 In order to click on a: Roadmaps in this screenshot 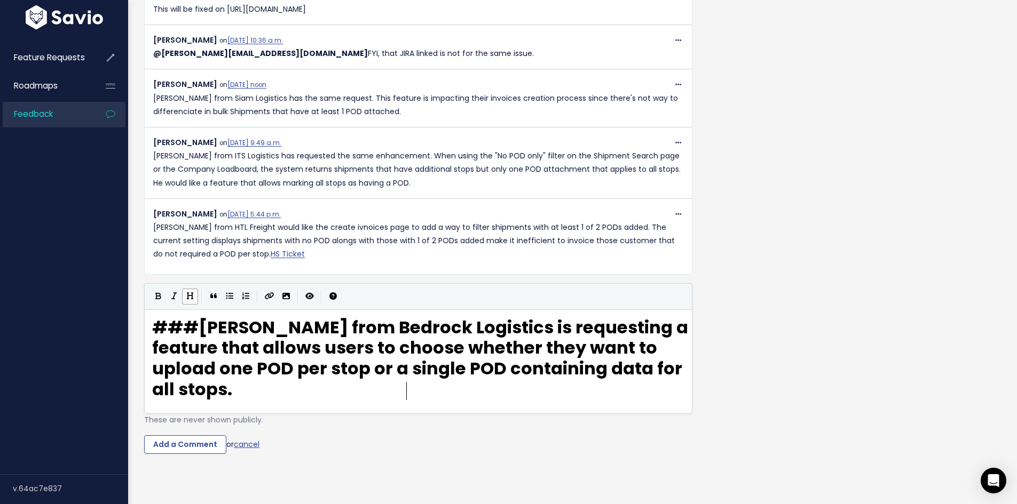, I will do `click(45, 86)`.